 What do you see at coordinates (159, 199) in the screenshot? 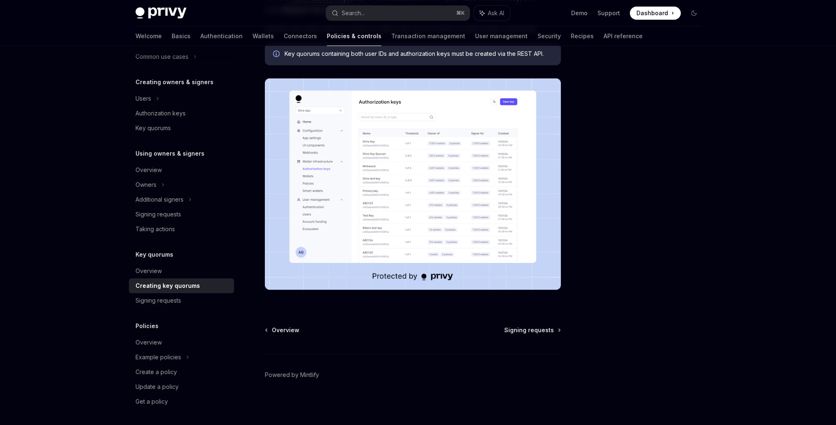
I see `div: Additional signers` at bounding box center [159, 199].